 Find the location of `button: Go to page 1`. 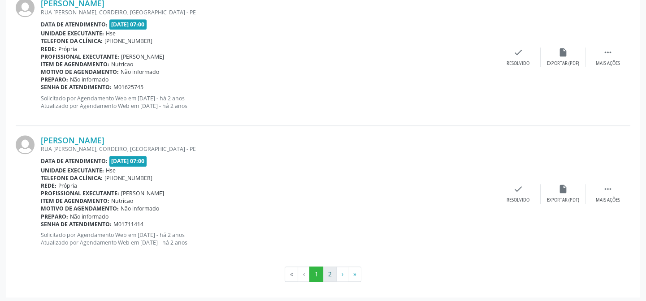

button: Go to page 1 is located at coordinates (316, 275).